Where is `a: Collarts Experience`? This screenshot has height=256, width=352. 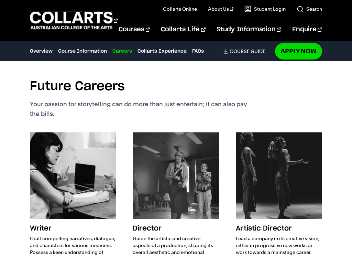
a: Collarts Experience is located at coordinates (162, 51).